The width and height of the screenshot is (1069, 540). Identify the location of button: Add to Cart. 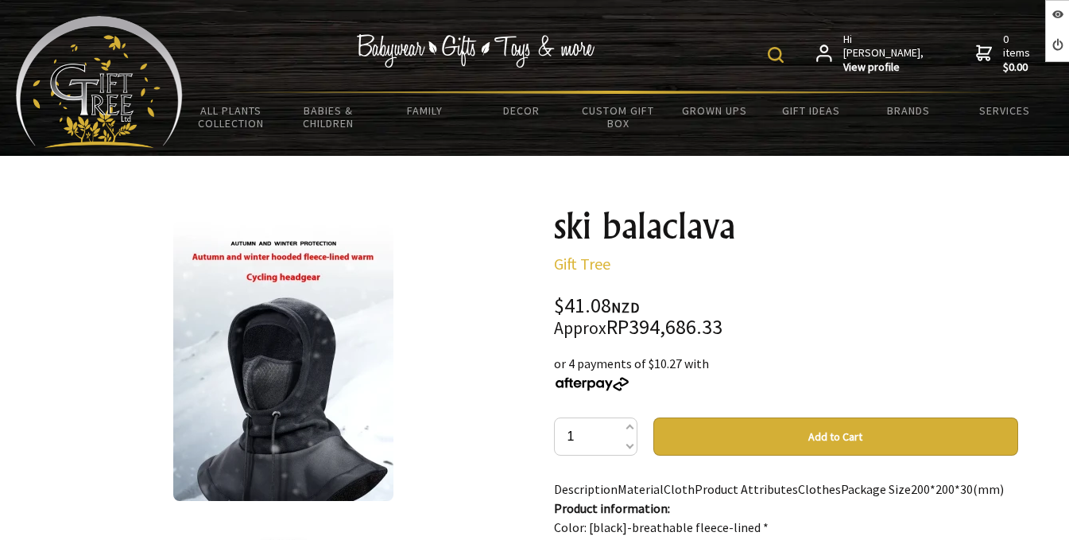
(835, 436).